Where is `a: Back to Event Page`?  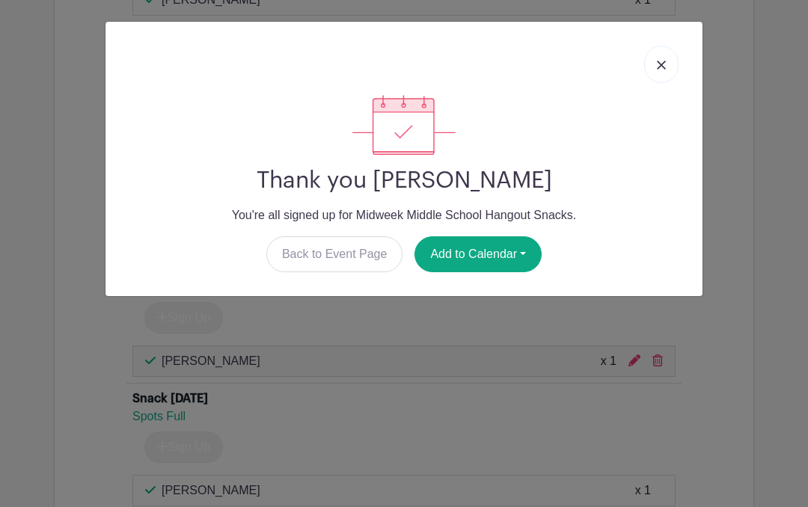
a: Back to Event Page is located at coordinates (334, 254).